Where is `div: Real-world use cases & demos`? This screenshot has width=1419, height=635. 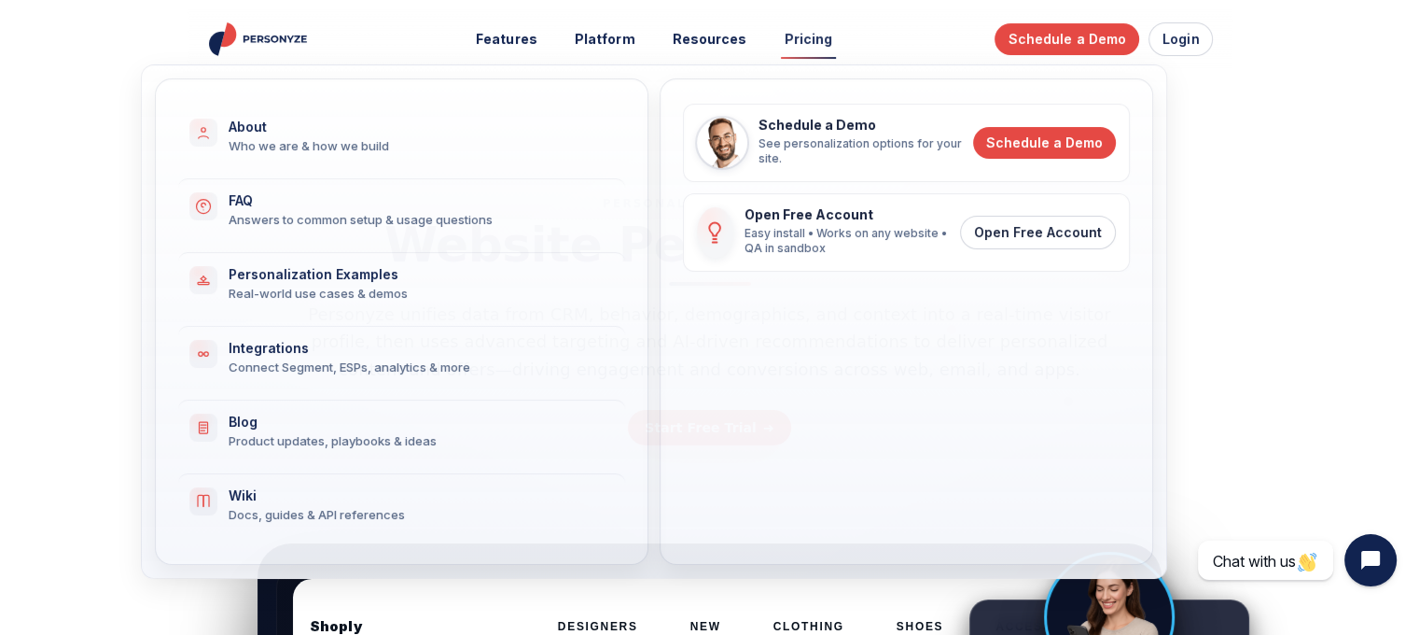 div: Real-world use cases & demos is located at coordinates (415, 293).